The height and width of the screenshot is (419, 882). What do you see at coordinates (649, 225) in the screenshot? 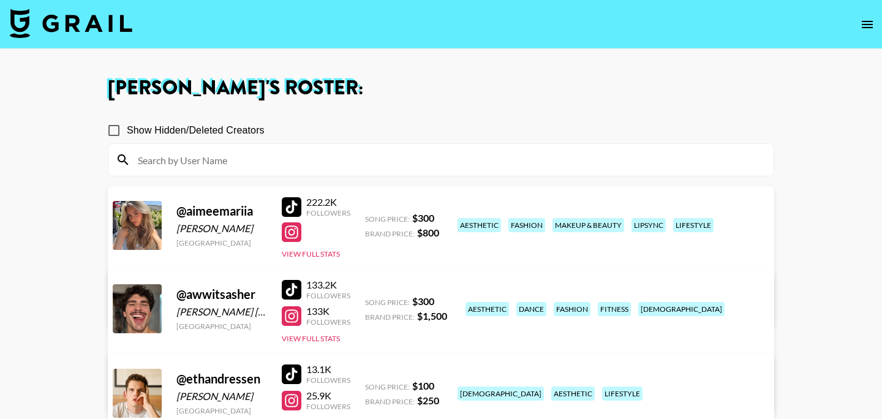
I see `div: lipsync` at bounding box center [649, 225].